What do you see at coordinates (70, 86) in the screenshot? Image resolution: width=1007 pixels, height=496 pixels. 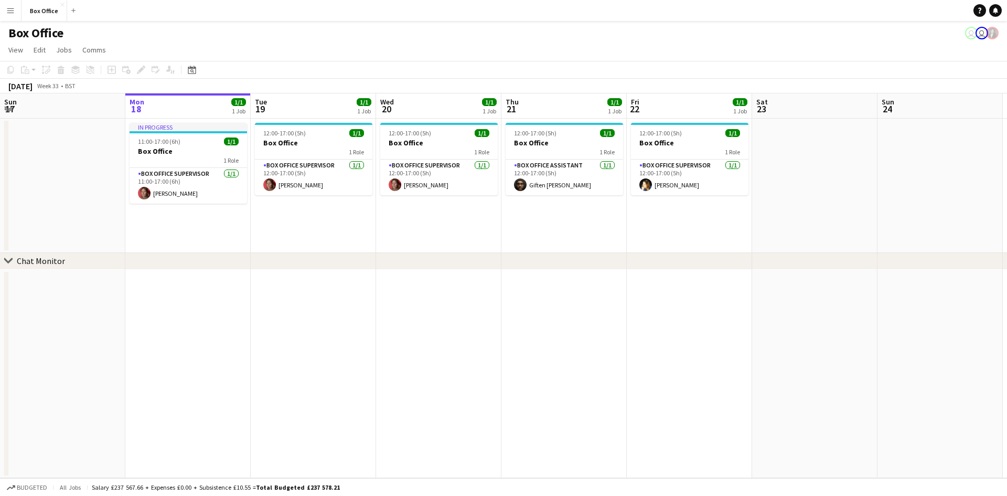 I see `div: BST` at bounding box center [70, 86].